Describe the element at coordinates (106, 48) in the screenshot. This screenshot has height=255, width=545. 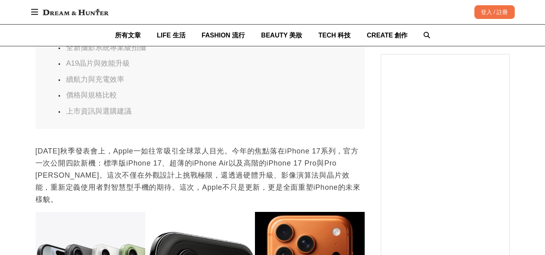
I see `a: 全新攝影系統專業級拍攝` at that location.